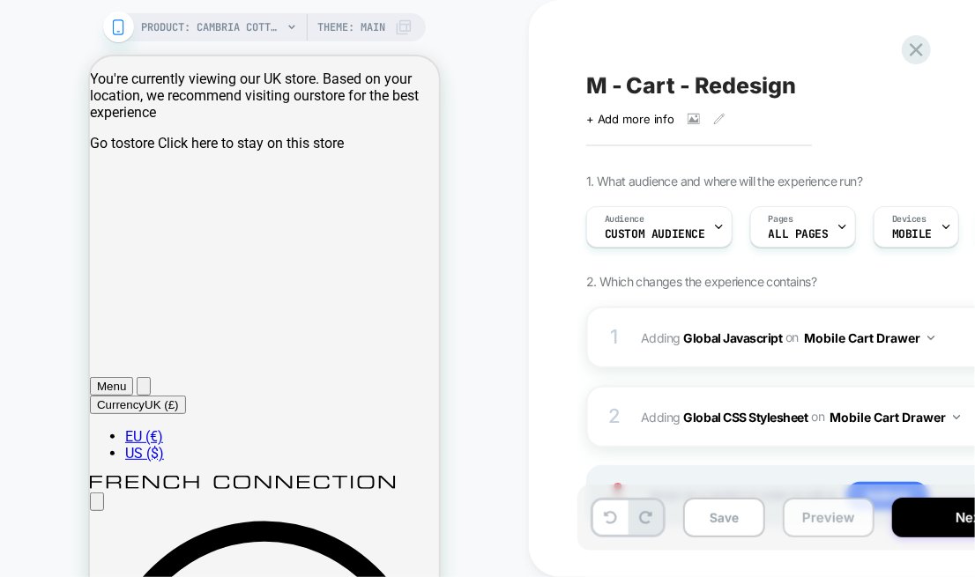 This screenshot has height=577, width=975. What do you see at coordinates (909, 219) in the screenshot?
I see `span: Devices` at bounding box center [909, 219].